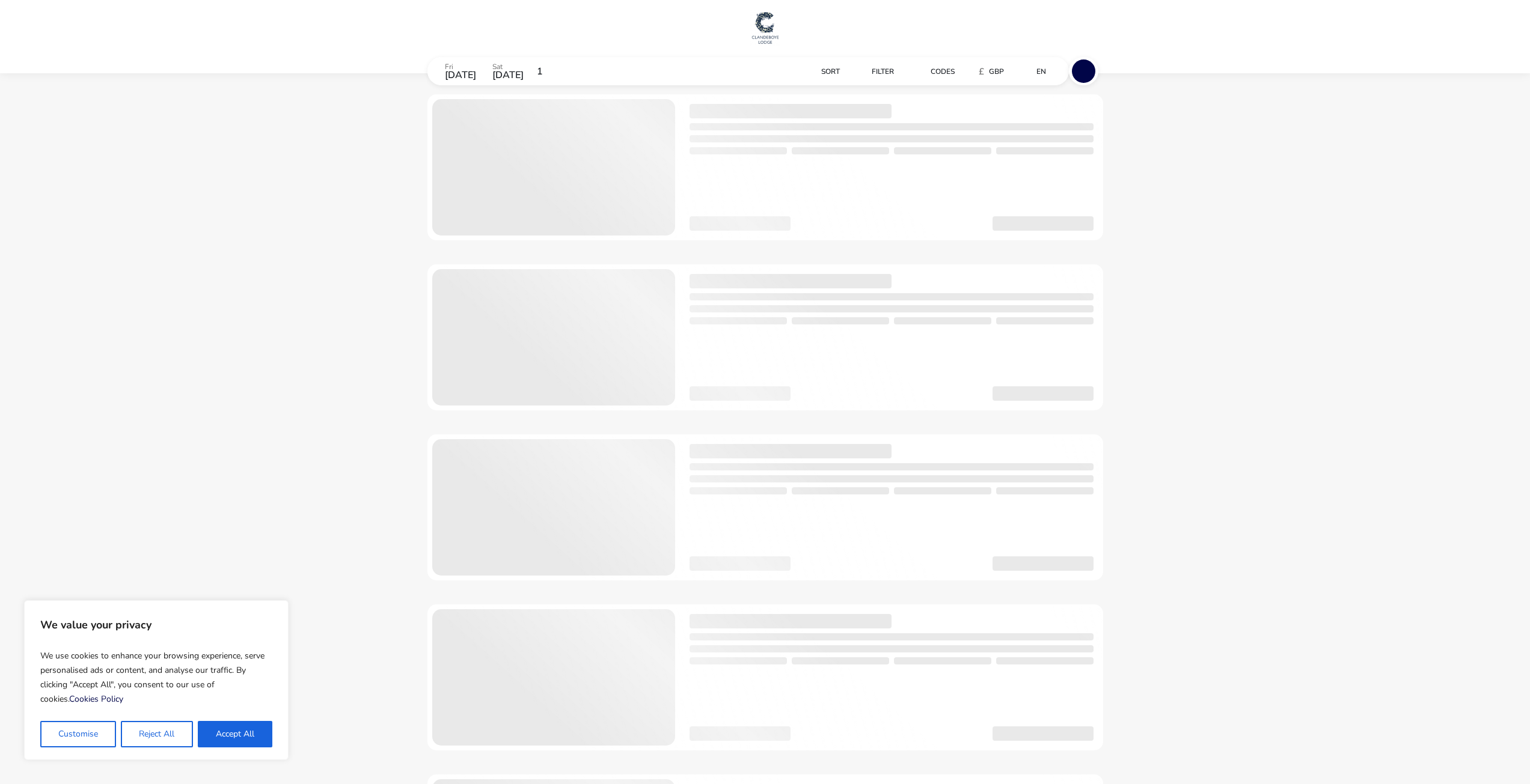 The image size is (1530, 784). What do you see at coordinates (871, 70) in the screenshot?
I see `button: Filter` at bounding box center [871, 70].